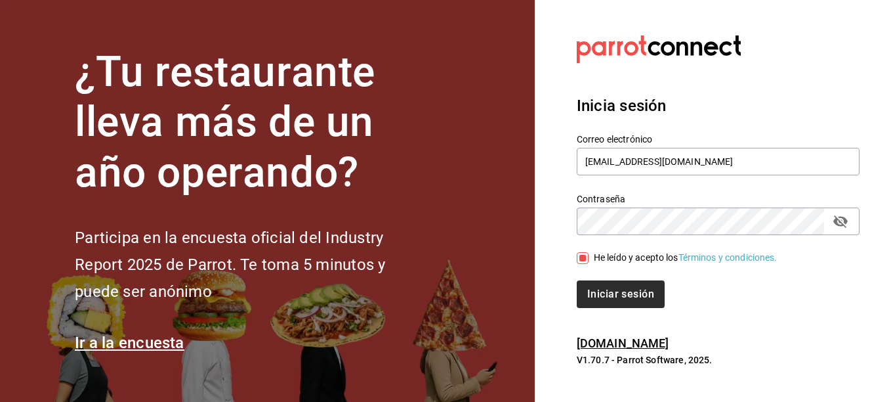 The height and width of the screenshot is (402, 891). What do you see at coordinates (718, 161) in the screenshot?
I see `input: Ingresa tu correo electrónico` at bounding box center [718, 161].